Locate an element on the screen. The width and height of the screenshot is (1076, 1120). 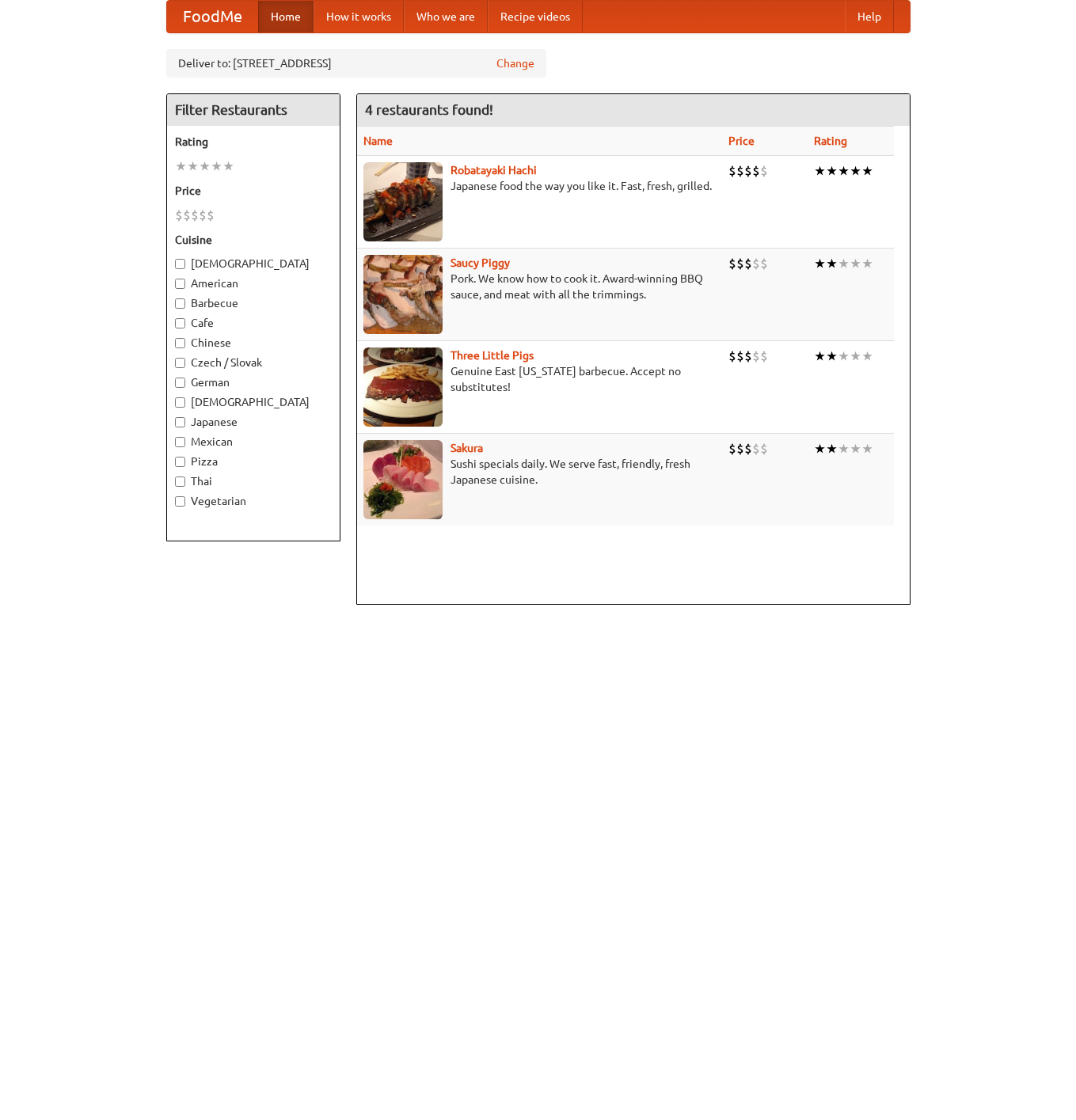
a: Help is located at coordinates (869, 17).